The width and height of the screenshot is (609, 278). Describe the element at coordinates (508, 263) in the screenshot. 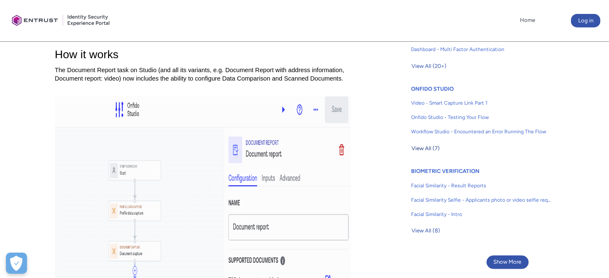

I see `button: Show More` at that location.